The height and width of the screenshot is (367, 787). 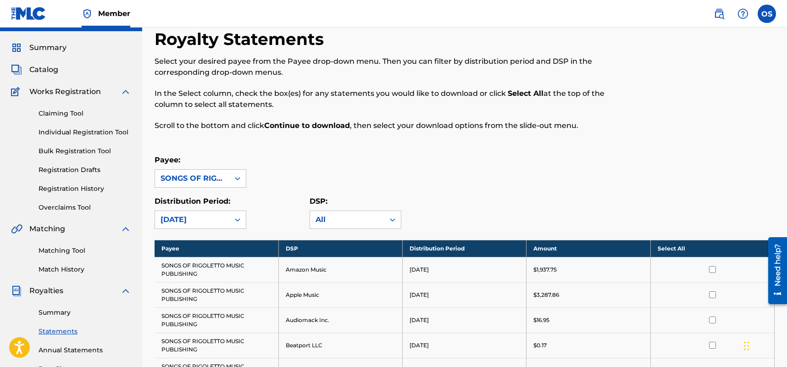 I want to click on a: Registration History, so click(x=85, y=189).